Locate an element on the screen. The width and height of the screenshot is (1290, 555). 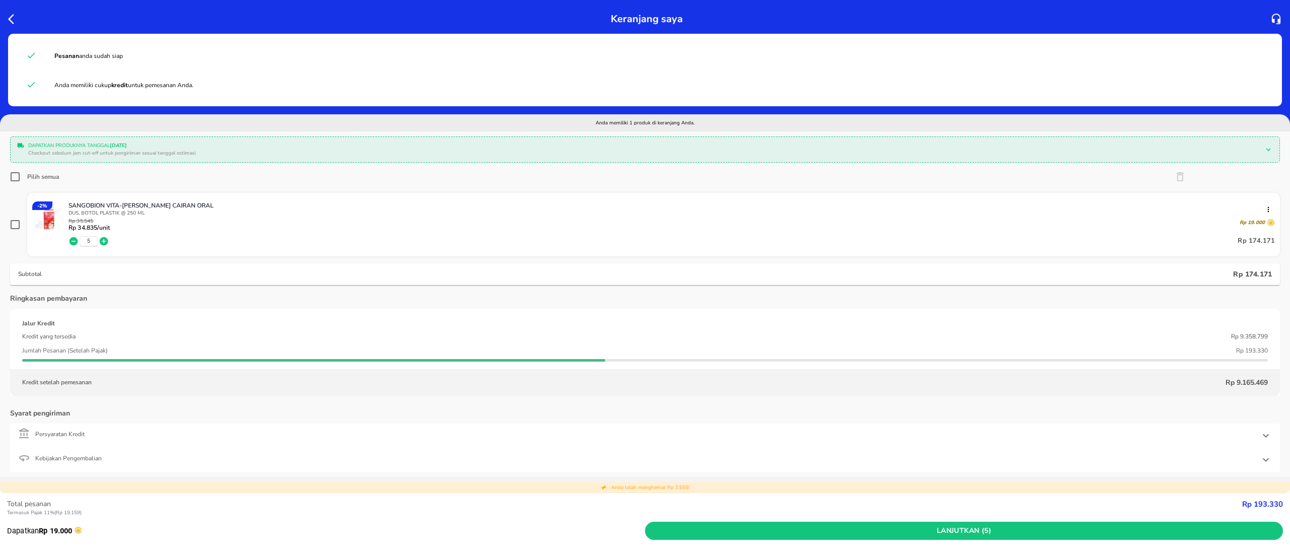
p: Persyaratan Kredit is located at coordinates (60, 434).